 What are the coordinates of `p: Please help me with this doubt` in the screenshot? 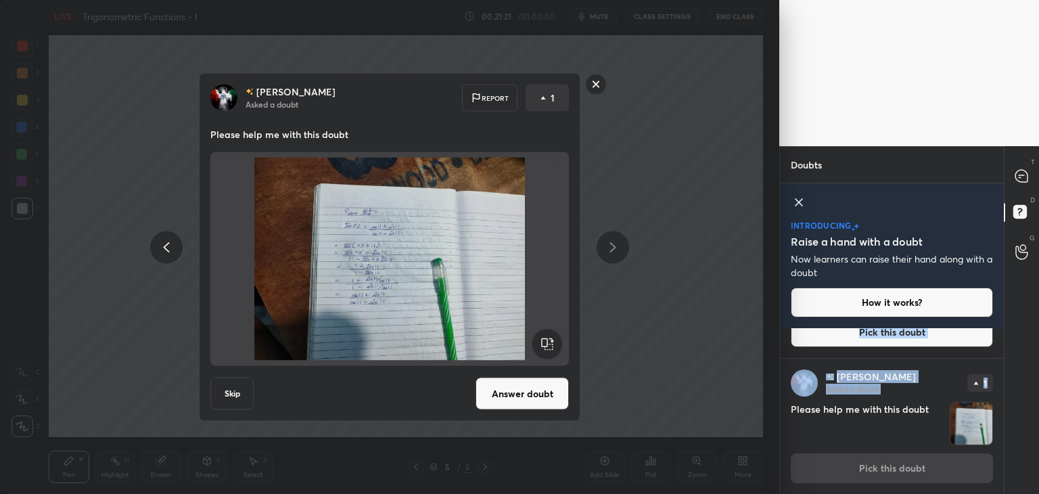 It's located at (390, 135).